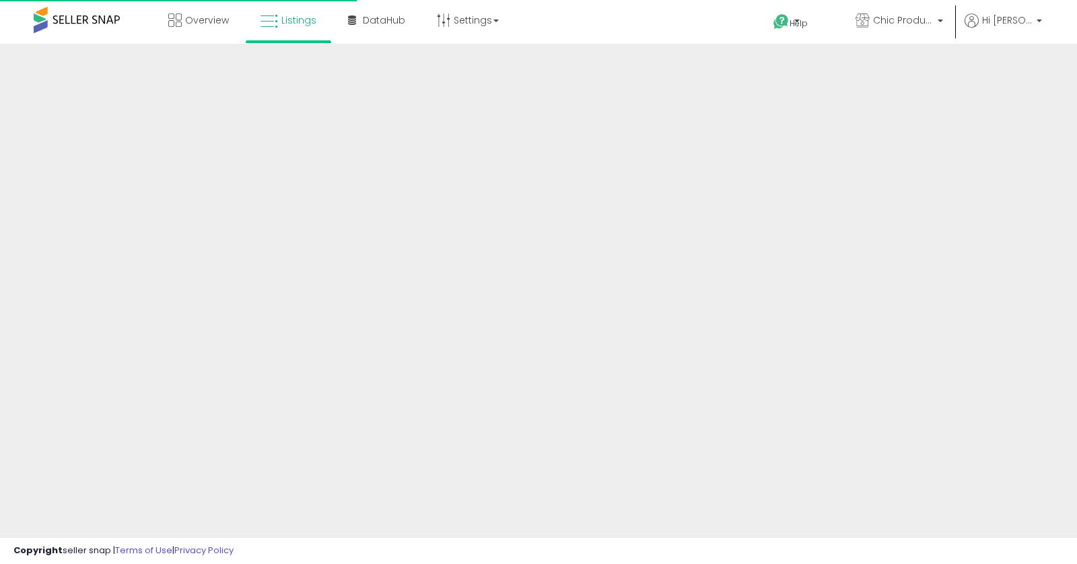 The height and width of the screenshot is (564, 1077). Describe the element at coordinates (207, 20) in the screenshot. I see `span: Overview` at that location.